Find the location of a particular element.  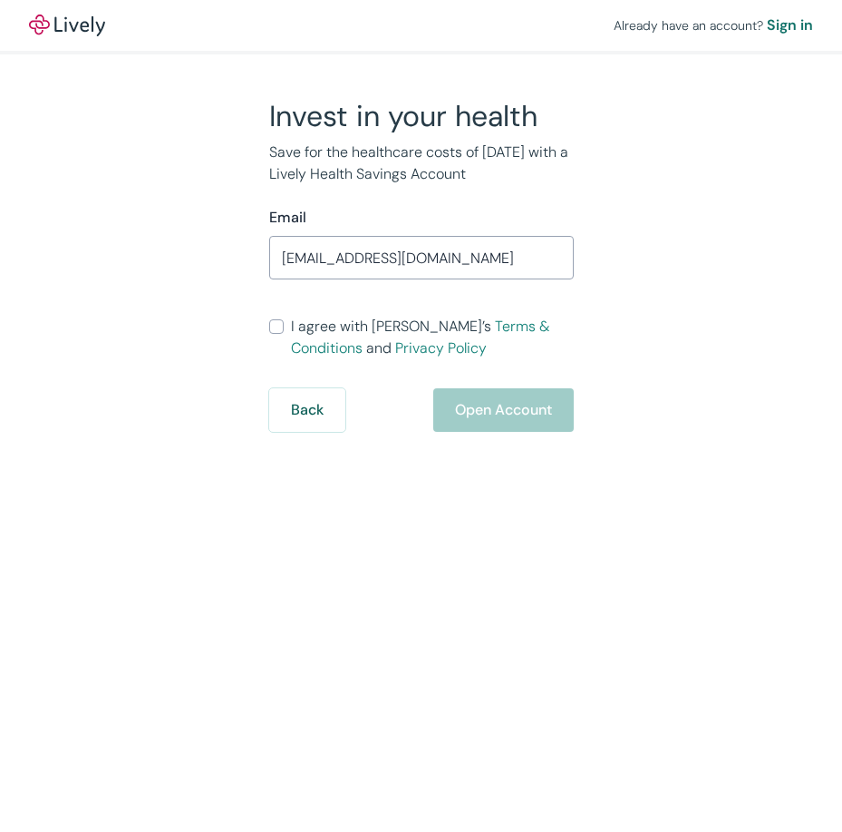

h2: Invest in your health is located at coordinates (422, 116).